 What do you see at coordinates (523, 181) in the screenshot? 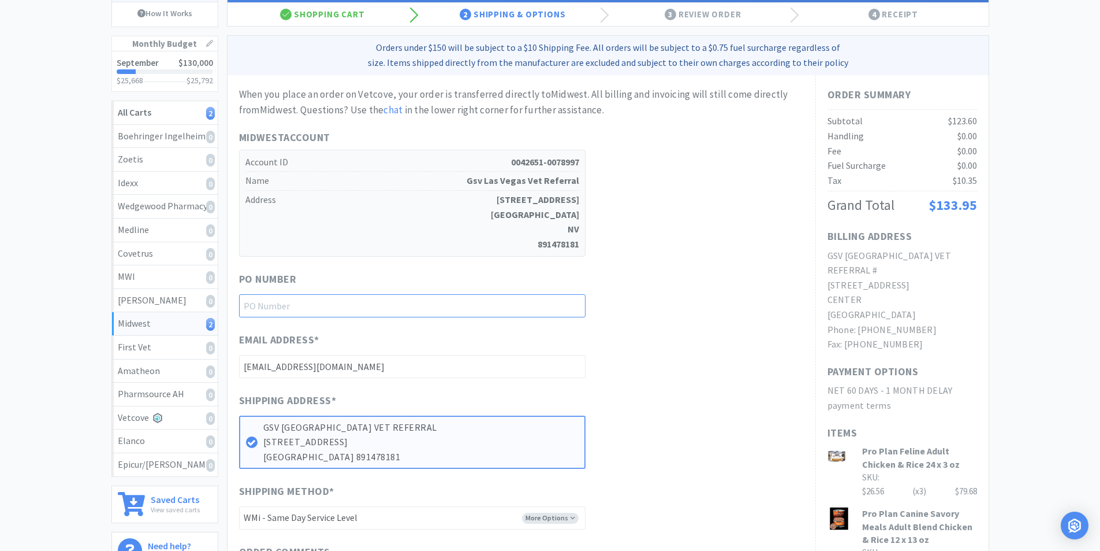
I see `strong: Gsv Las Vegas Vet Referral` at bounding box center [523, 181].